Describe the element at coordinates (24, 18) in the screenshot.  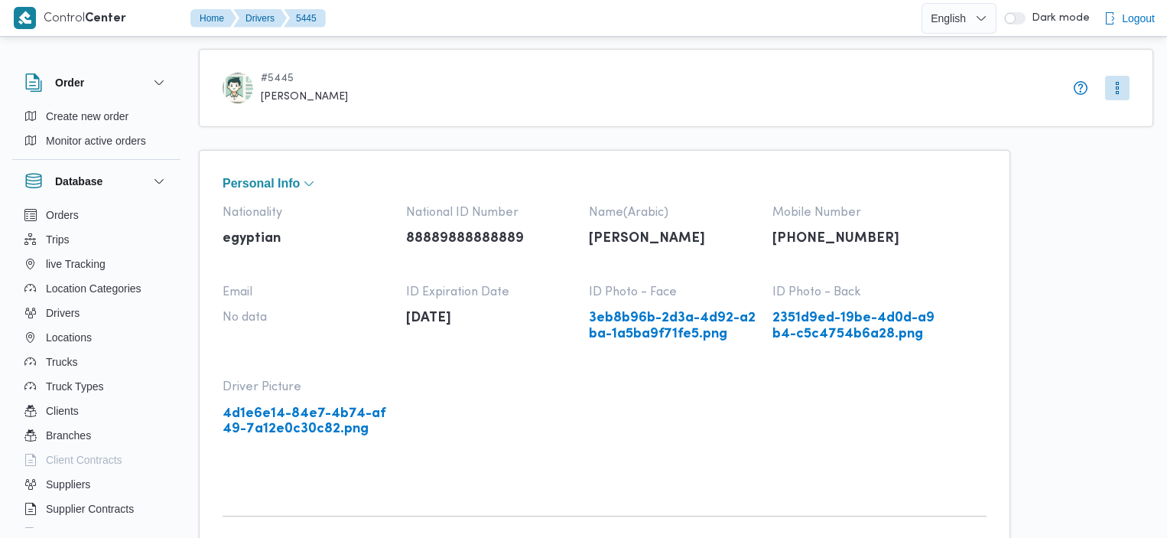
I see `img: X8yXhbKr1z7QwAAAABJRU5ErkJggg==` at that location.